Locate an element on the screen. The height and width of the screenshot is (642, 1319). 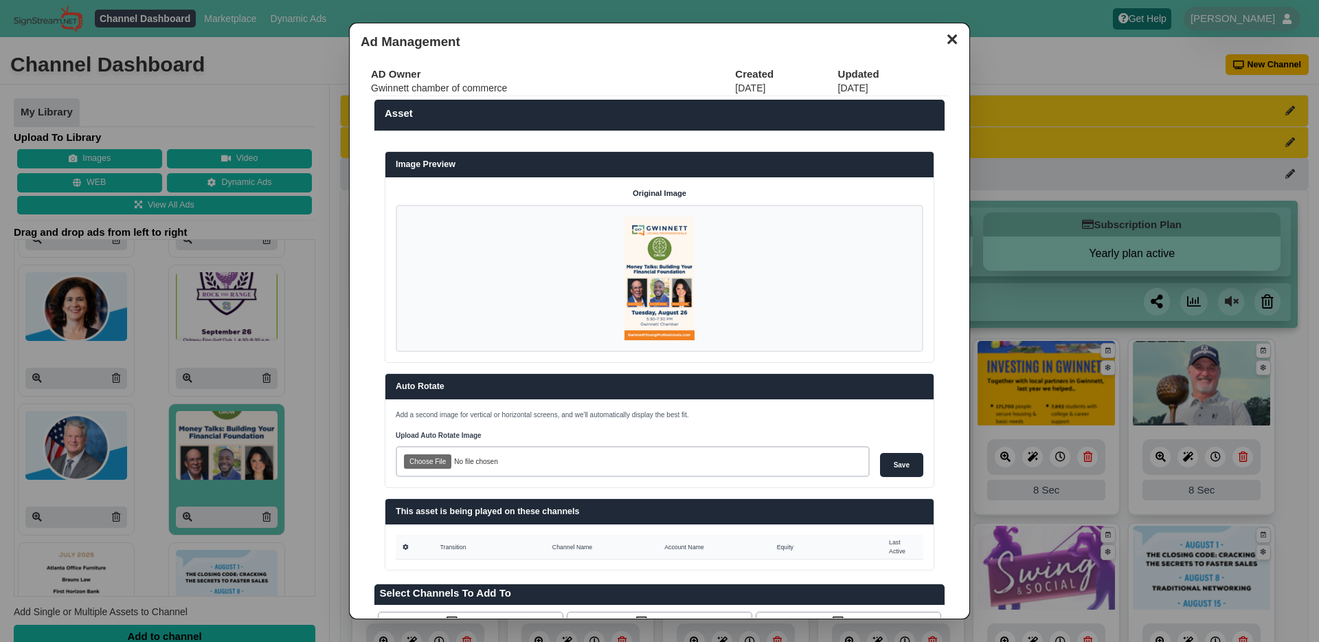
h3: Ad Management is located at coordinates (660, 42).